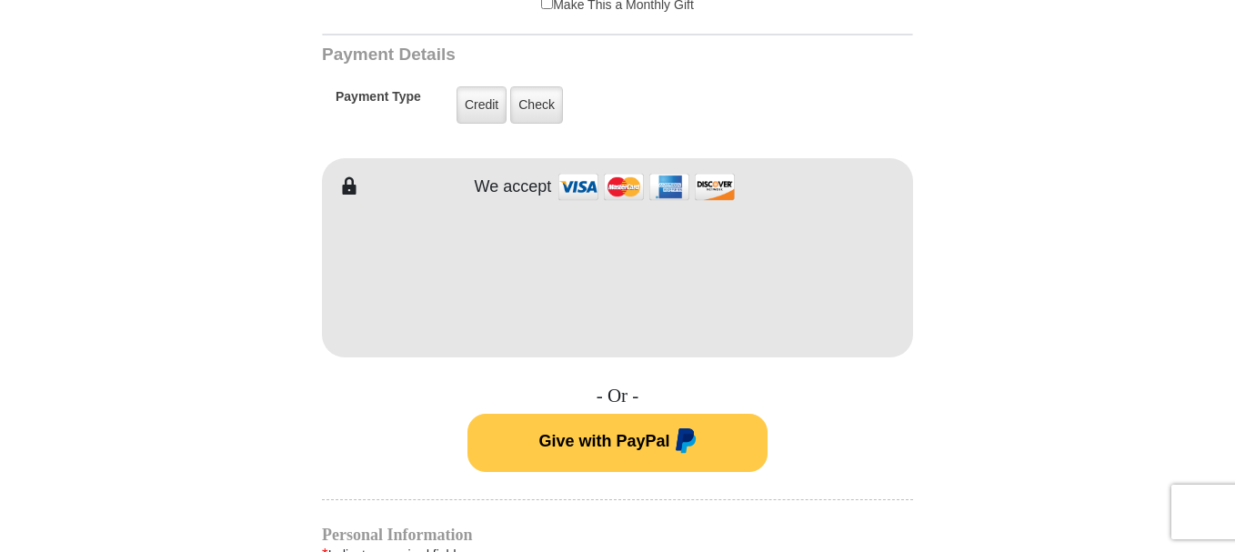 This screenshot has height=552, width=1235. Describe the element at coordinates (554, 55) in the screenshot. I see `h3: Payment Details` at that location.